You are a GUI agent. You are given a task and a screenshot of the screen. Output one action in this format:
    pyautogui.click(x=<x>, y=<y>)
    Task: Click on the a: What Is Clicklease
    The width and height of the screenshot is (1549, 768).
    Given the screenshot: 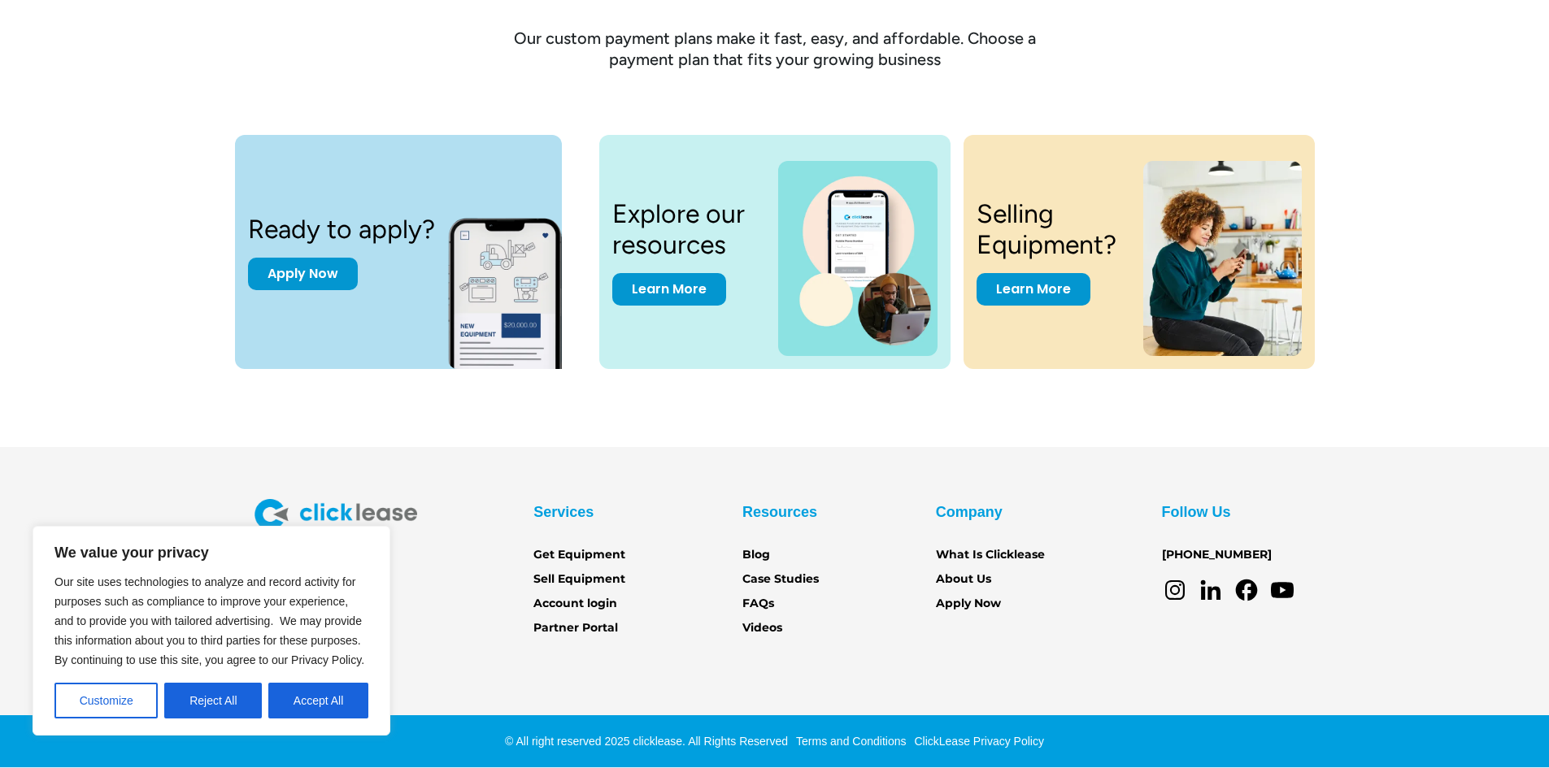 What is the action you would take?
    pyautogui.click(x=990, y=555)
    